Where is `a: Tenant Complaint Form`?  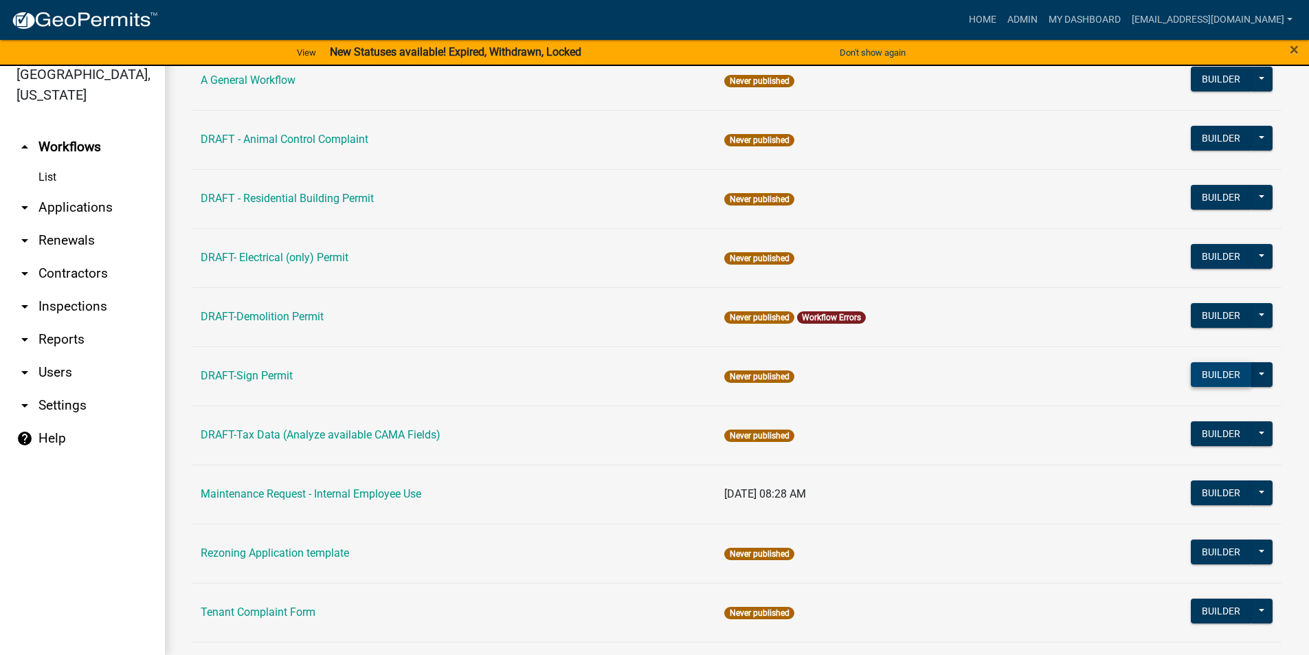
a: Tenant Complaint Form is located at coordinates (258, 611).